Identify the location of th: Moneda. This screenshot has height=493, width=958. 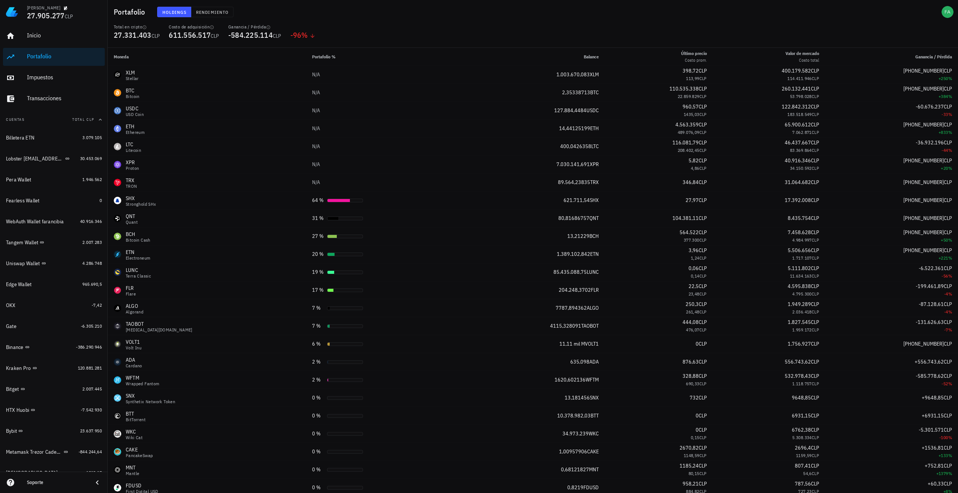
(207, 57).